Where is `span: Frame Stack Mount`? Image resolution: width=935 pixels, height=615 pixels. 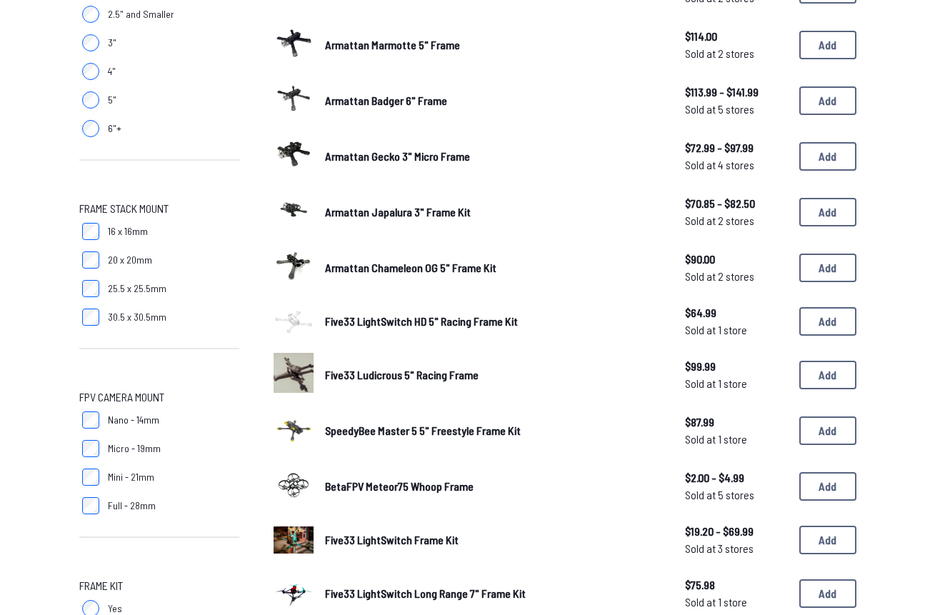
span: Frame Stack Mount is located at coordinates (124, 209).